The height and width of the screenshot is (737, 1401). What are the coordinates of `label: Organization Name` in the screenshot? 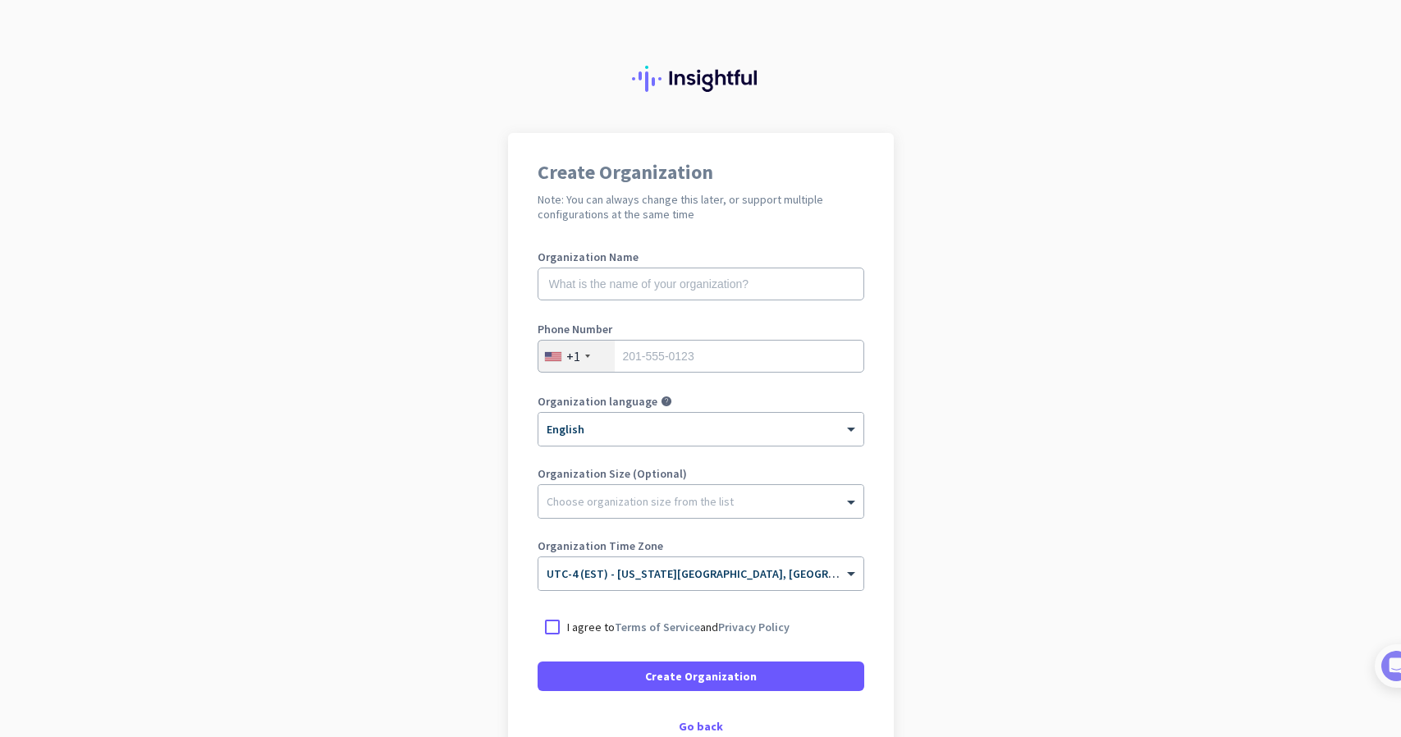 It's located at (701, 257).